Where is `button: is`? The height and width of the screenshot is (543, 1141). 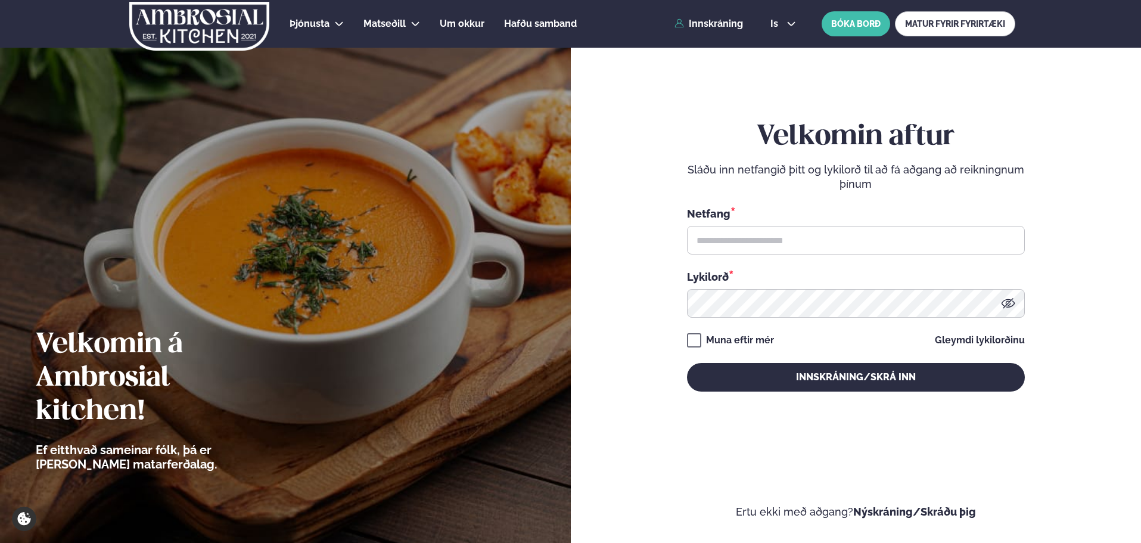
button: is is located at coordinates (783, 24).